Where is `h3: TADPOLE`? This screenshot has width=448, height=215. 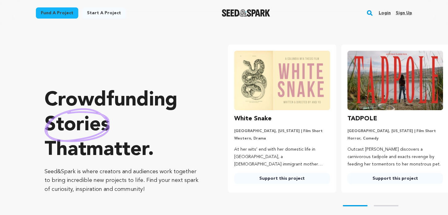
h3: TADPOLE is located at coordinates (362, 119).